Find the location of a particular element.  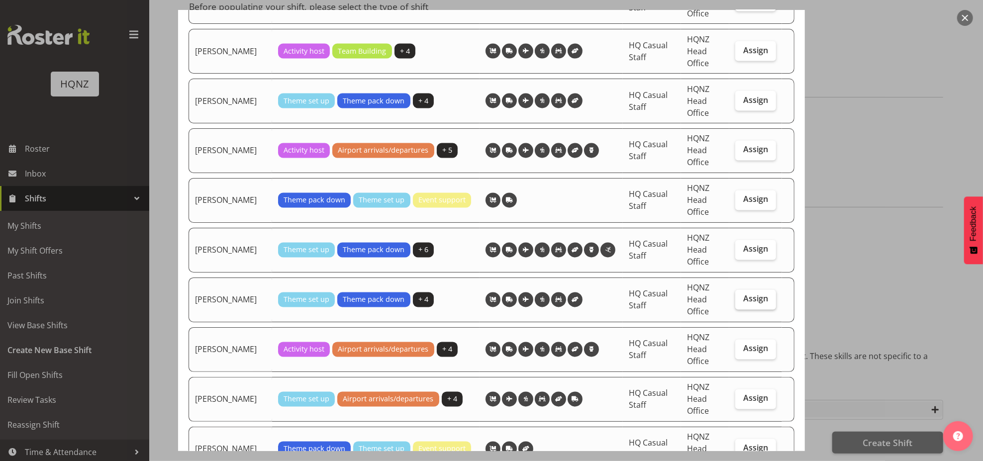

span: + 5 is located at coordinates (447, 151).